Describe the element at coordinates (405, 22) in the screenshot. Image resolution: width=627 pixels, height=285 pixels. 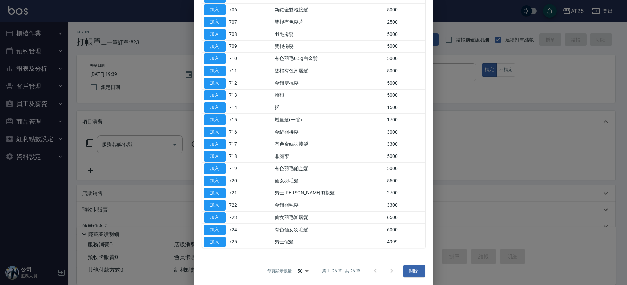
I see `td: 2500` at that location.